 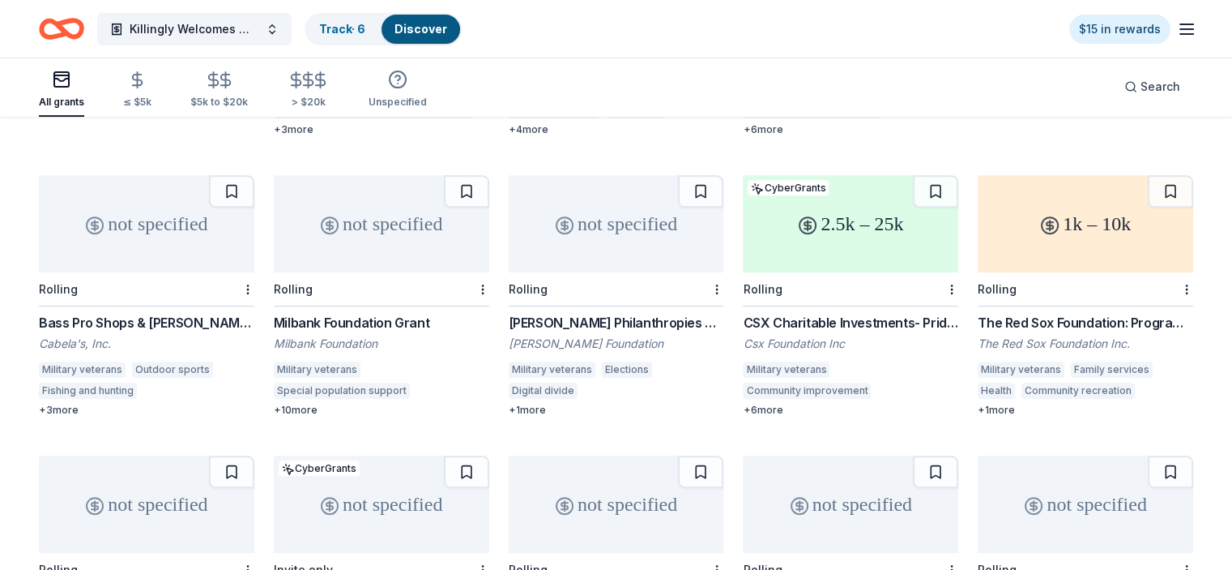 What do you see at coordinates (851, 296) in the screenshot?
I see `a: 2.5k – 25kCyberGrantsRollingCSX Charitable Investments- Pride in Service GrantsCsx Foundation Inc...` at bounding box center [851, 296].